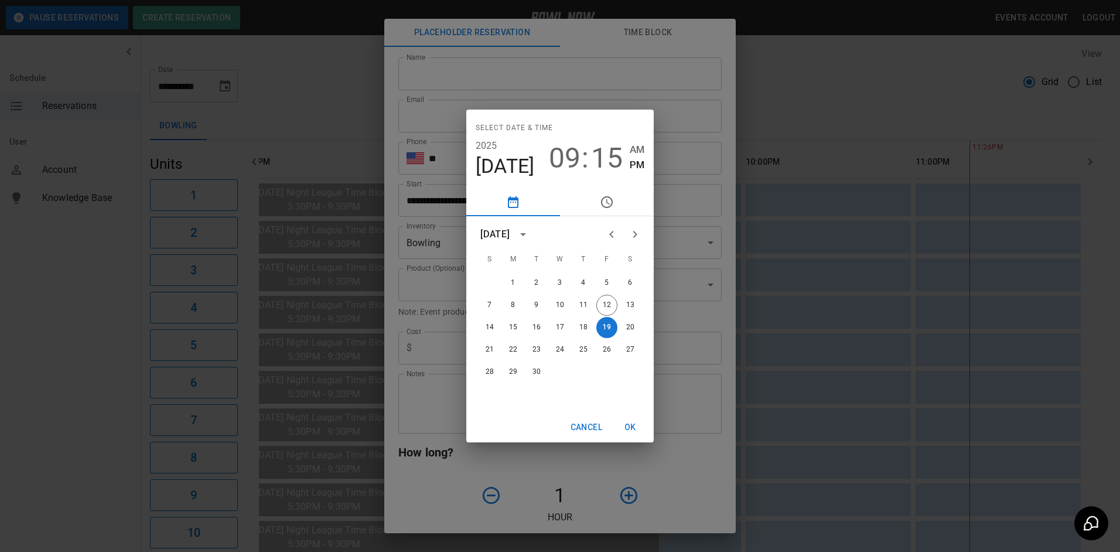 The image size is (1120, 552). What do you see at coordinates (514, 128) in the screenshot?
I see `span: Select date & time` at bounding box center [514, 128].